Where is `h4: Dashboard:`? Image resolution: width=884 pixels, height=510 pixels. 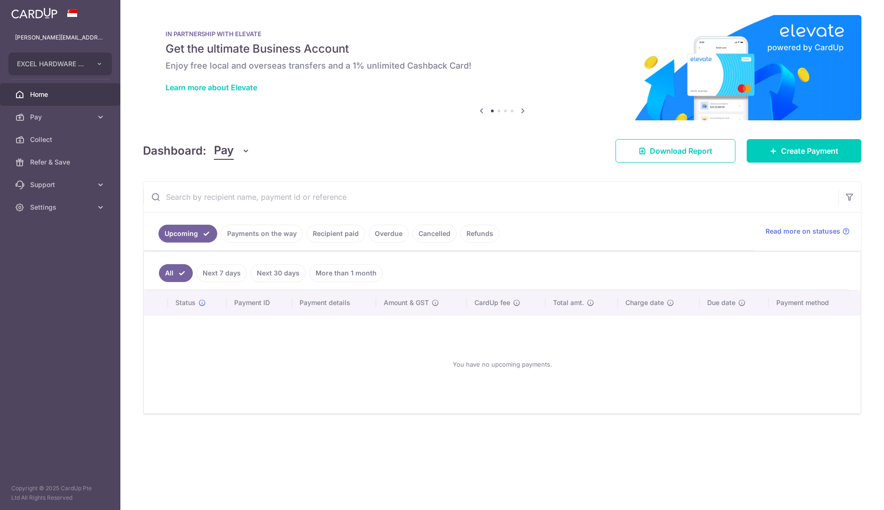
h4: Dashboard: is located at coordinates (174, 151).